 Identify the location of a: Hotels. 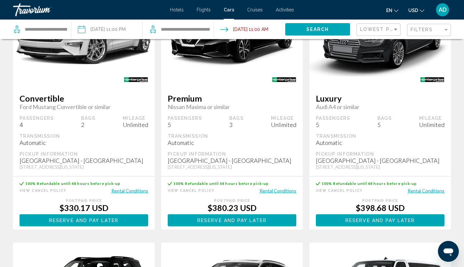
(177, 10).